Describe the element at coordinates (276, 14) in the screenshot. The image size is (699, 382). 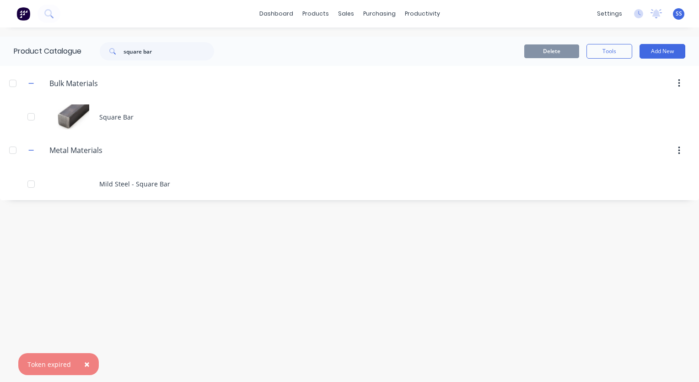
I see `a: dashboard` at that location.